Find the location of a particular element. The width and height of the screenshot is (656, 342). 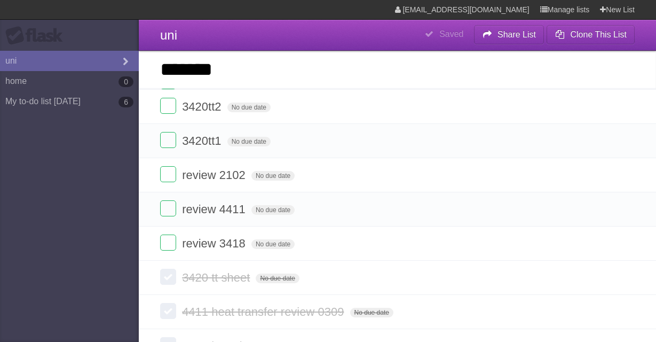

button: Clone This List is located at coordinates (591, 35).